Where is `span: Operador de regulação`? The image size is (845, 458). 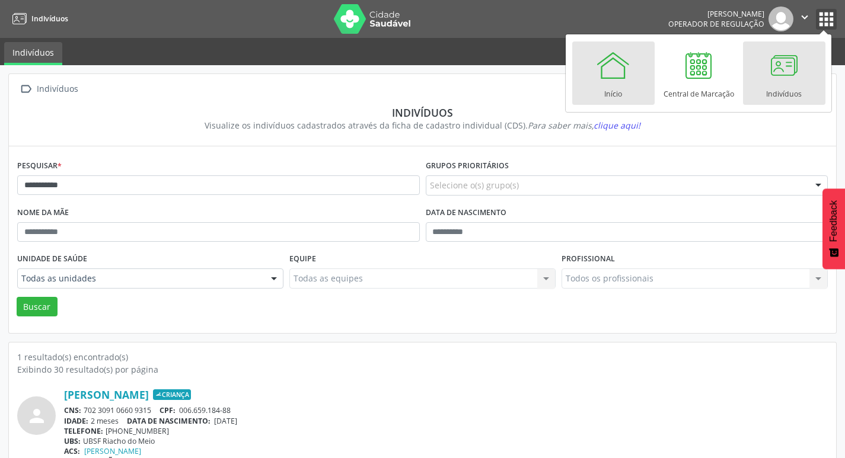 span: Operador de regulação is located at coordinates (716, 24).